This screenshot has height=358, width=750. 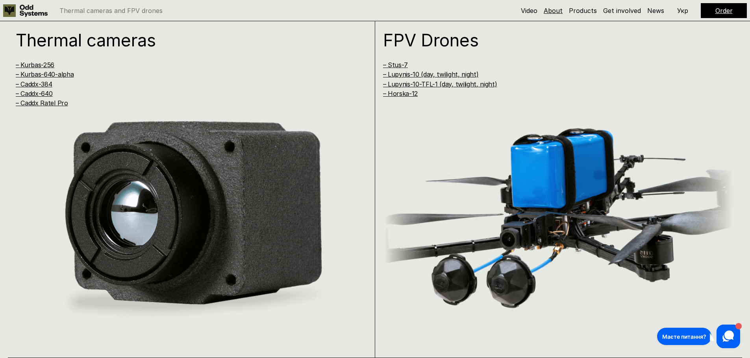 What do you see at coordinates (430, 74) in the screenshot?
I see `a: – Lupynis-10 (day, twilight, night)` at bounding box center [430, 74].